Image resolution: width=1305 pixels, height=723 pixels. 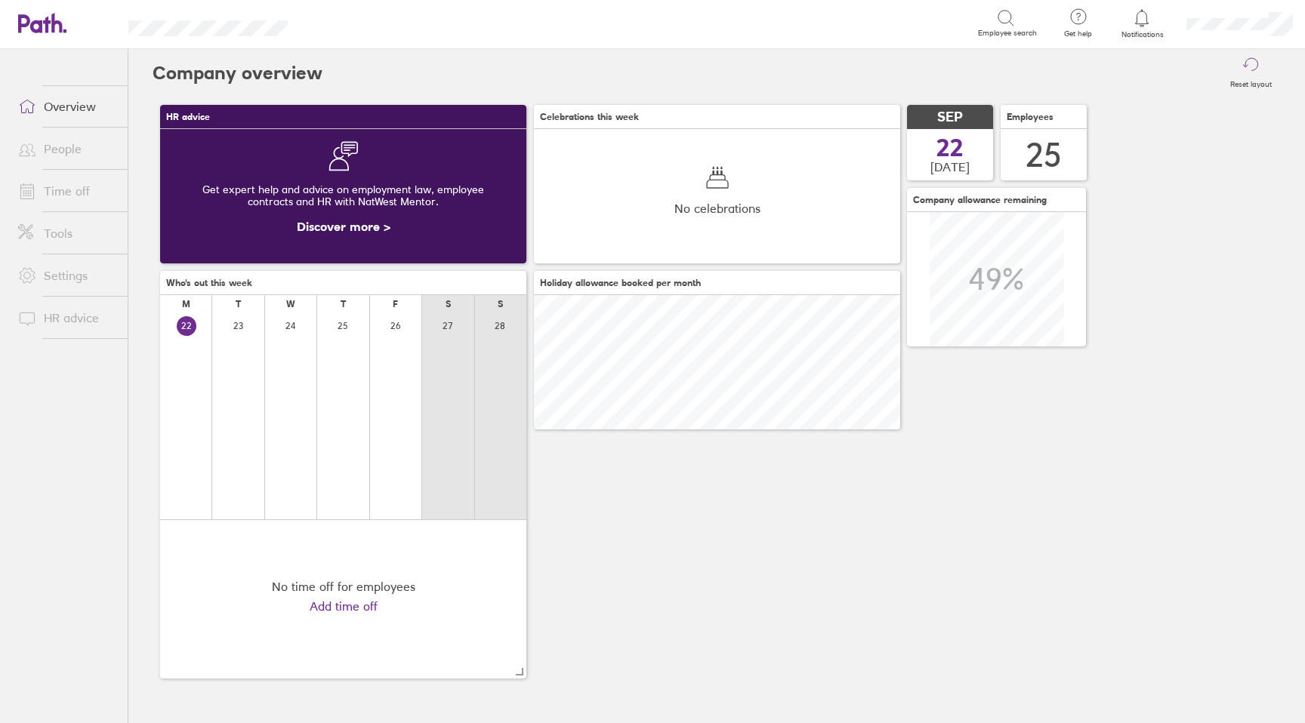 What do you see at coordinates (1250, 82) in the screenshot?
I see `label: Reset layout` at bounding box center [1250, 82].